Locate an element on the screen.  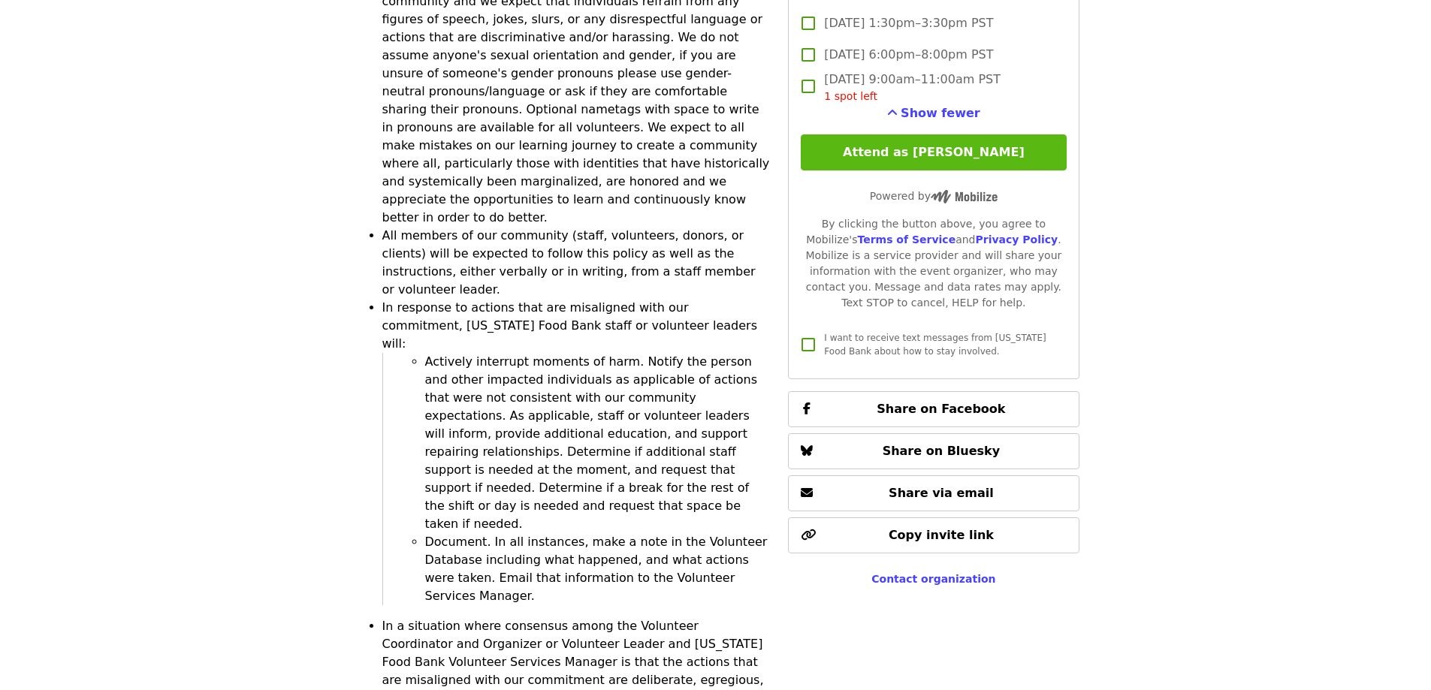
button: Share on Bluesky is located at coordinates (933, 451).